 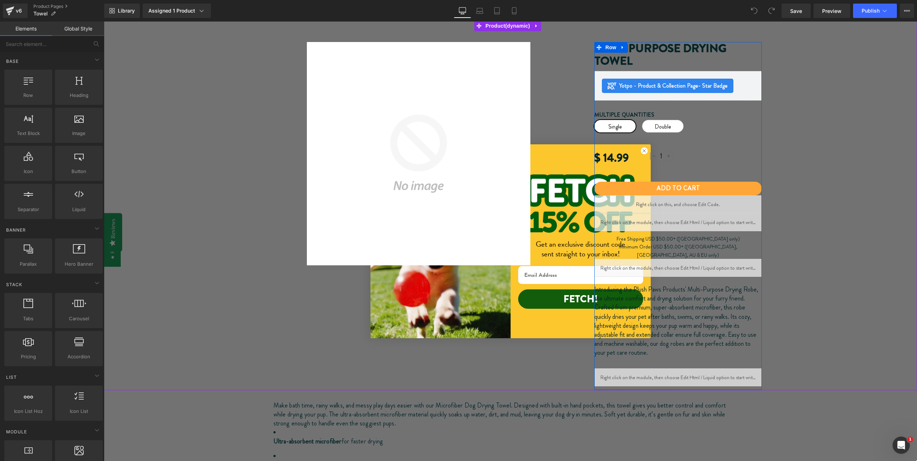 What do you see at coordinates (78, 29) in the screenshot?
I see `a: Global Style` at bounding box center [78, 29].